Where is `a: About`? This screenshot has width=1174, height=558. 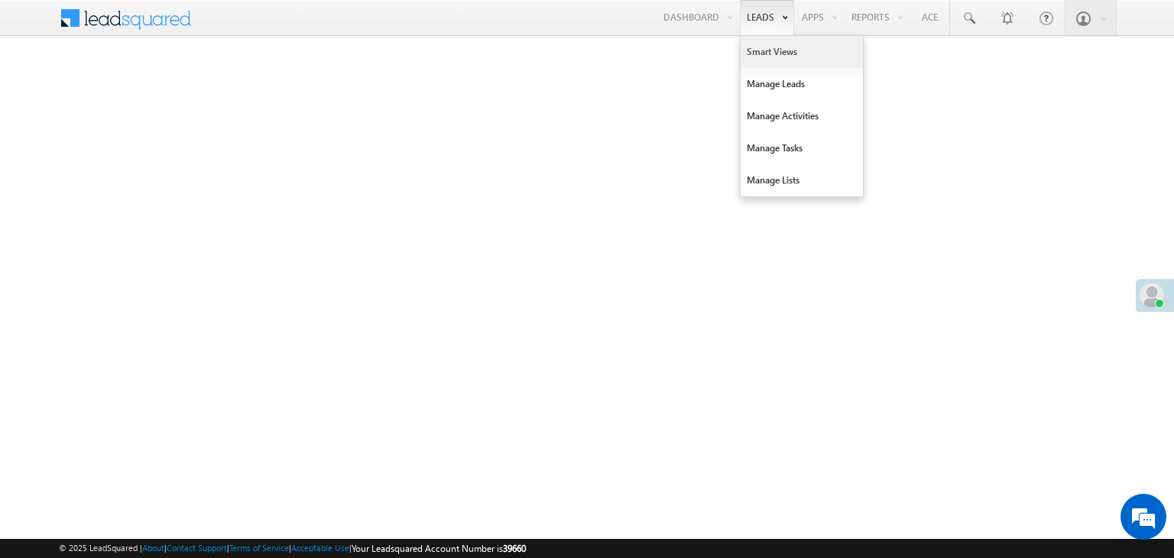 a: About is located at coordinates (153, 547).